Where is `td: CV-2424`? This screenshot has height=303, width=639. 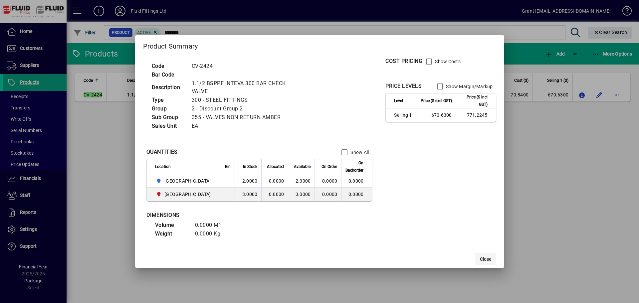
td: CV-2424 is located at coordinates (249, 66).